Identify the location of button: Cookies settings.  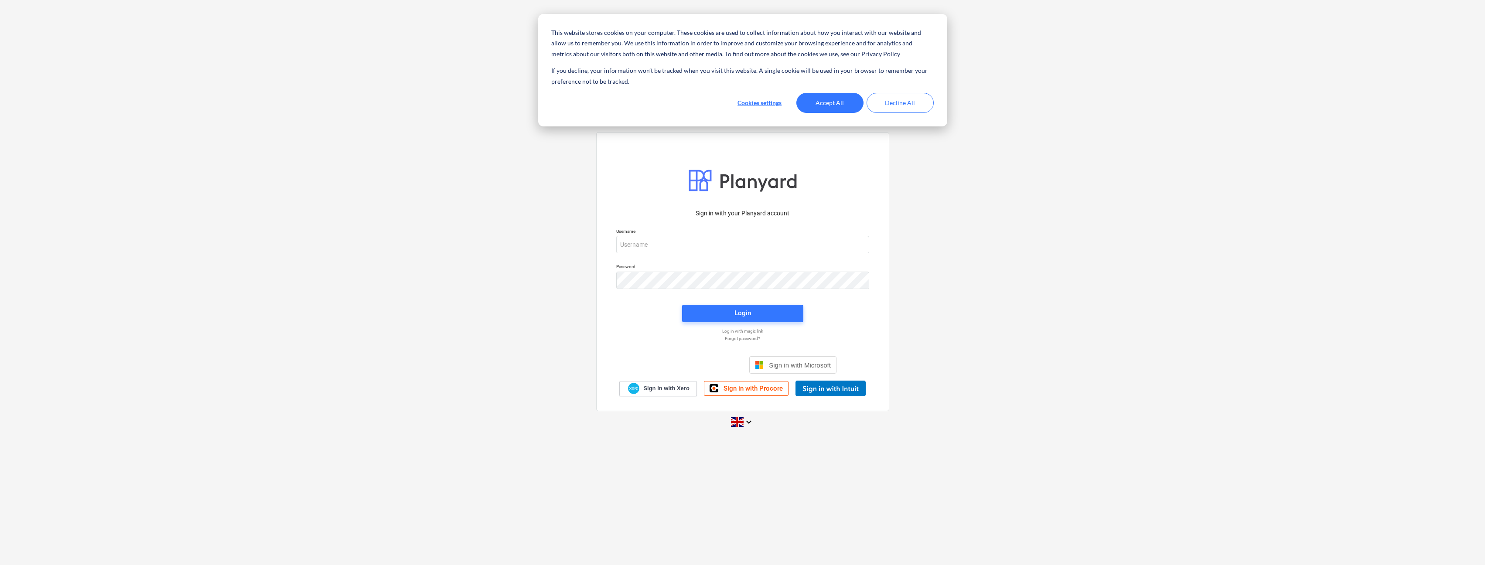
(760, 103).